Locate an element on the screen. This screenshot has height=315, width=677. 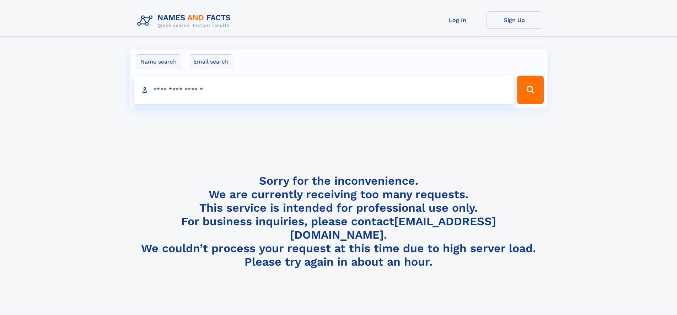
label: Name search is located at coordinates (158, 62).